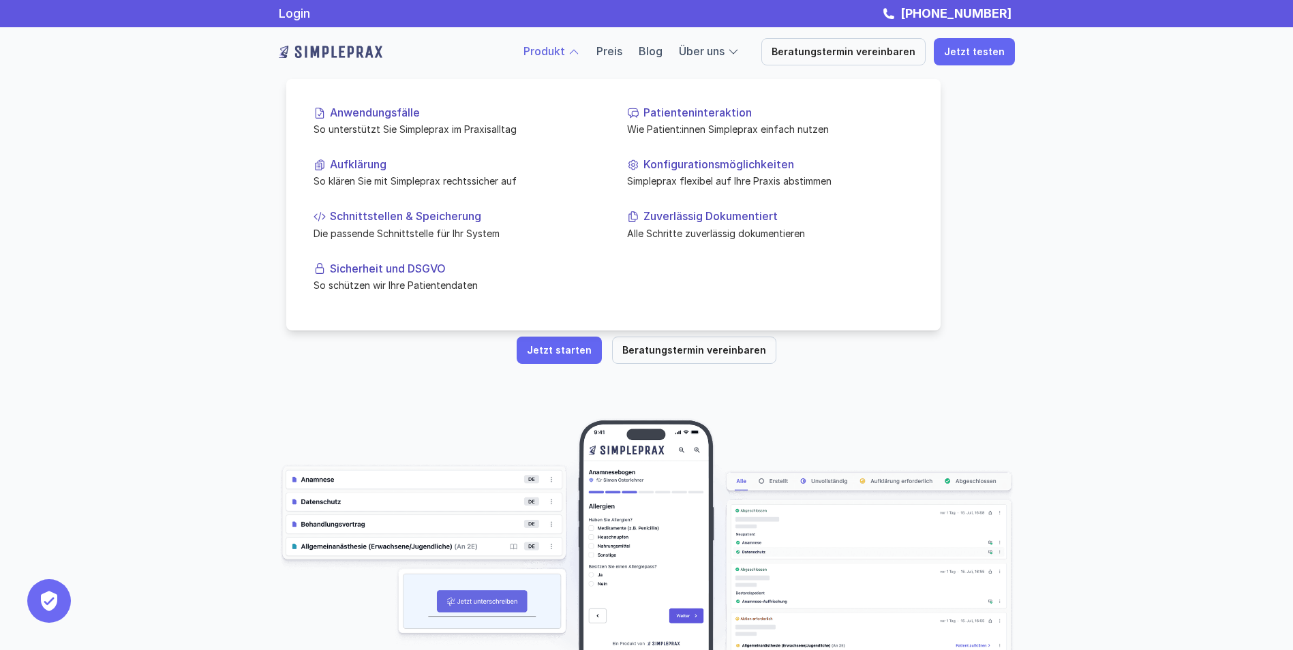 This screenshot has width=1293, height=650. What do you see at coordinates (974, 52) in the screenshot?
I see `p: Jetzt testen` at bounding box center [974, 52].